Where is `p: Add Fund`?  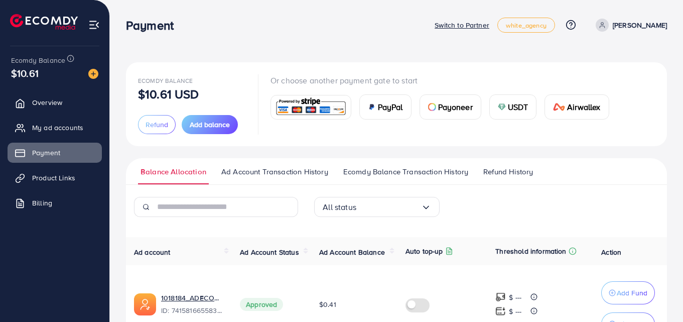
p: Add Fund is located at coordinates (632, 293).